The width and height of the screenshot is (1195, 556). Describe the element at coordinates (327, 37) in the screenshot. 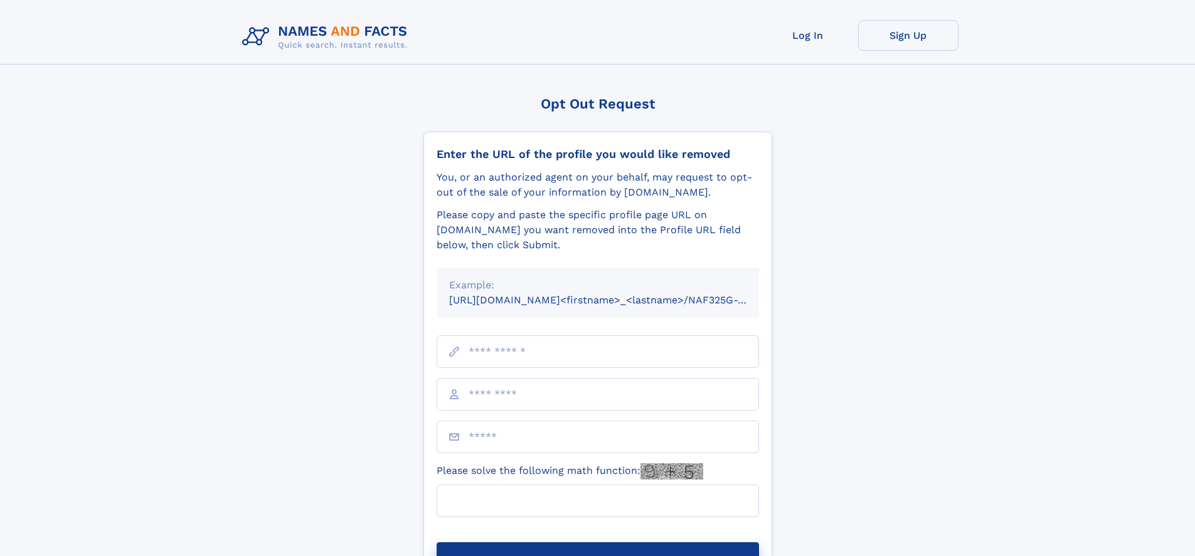

I see `img: Logo Names and Facts` at that location.